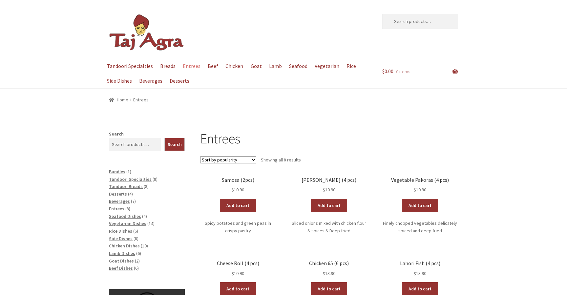 The height and width of the screenshot is (295, 567). Describe the element at coordinates (420, 206) in the screenshot. I see `a: Add to cart: “Vegetable Pakoras (4 pcs)”` at that location.